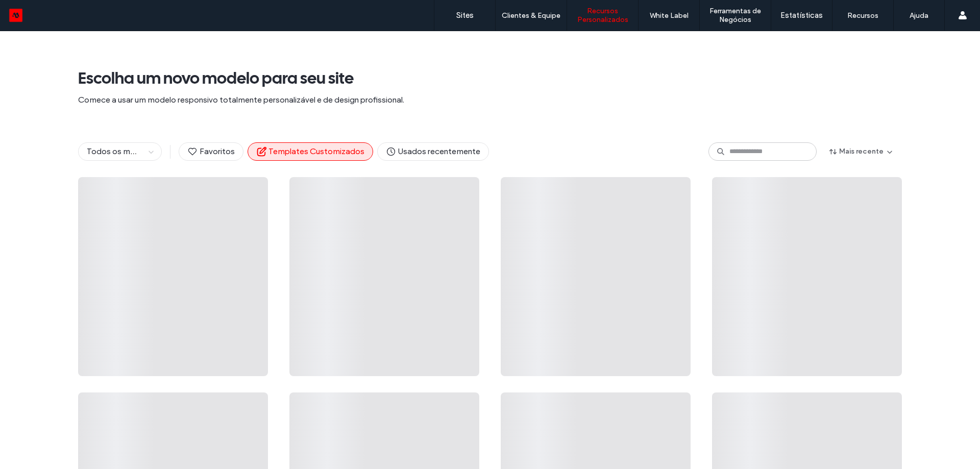 The width and height of the screenshot is (980, 469). I want to click on label: Recursos, so click(862, 15).